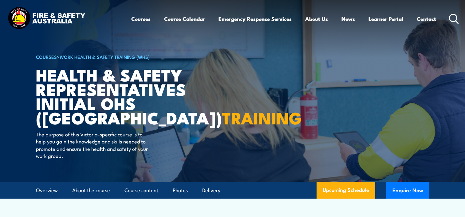 The image size is (465, 217). I want to click on a: Contact, so click(426, 19).